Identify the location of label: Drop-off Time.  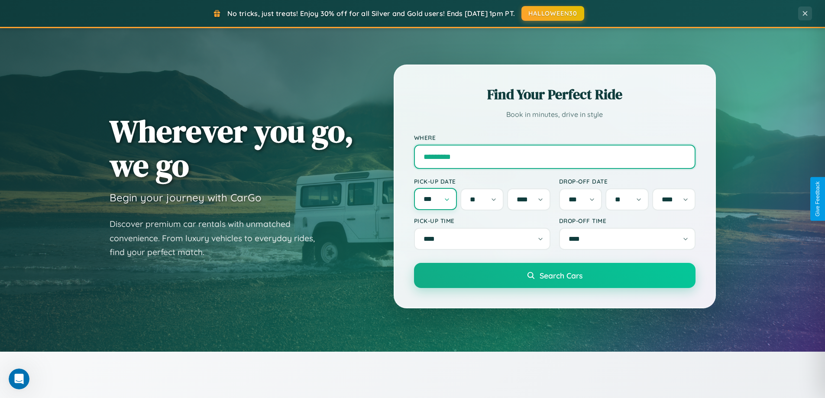
(627, 221).